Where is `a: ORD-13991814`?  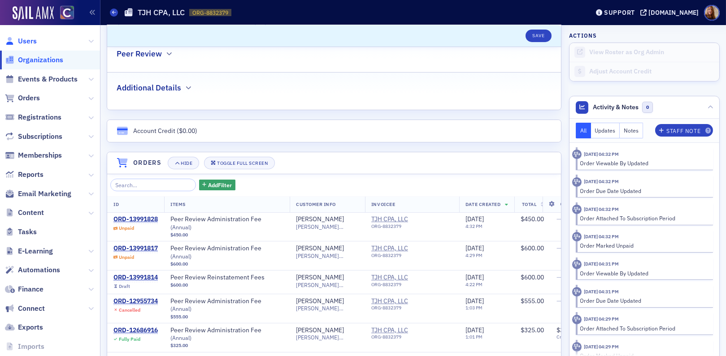
a: ORD-13991814 is located at coordinates (135, 278).